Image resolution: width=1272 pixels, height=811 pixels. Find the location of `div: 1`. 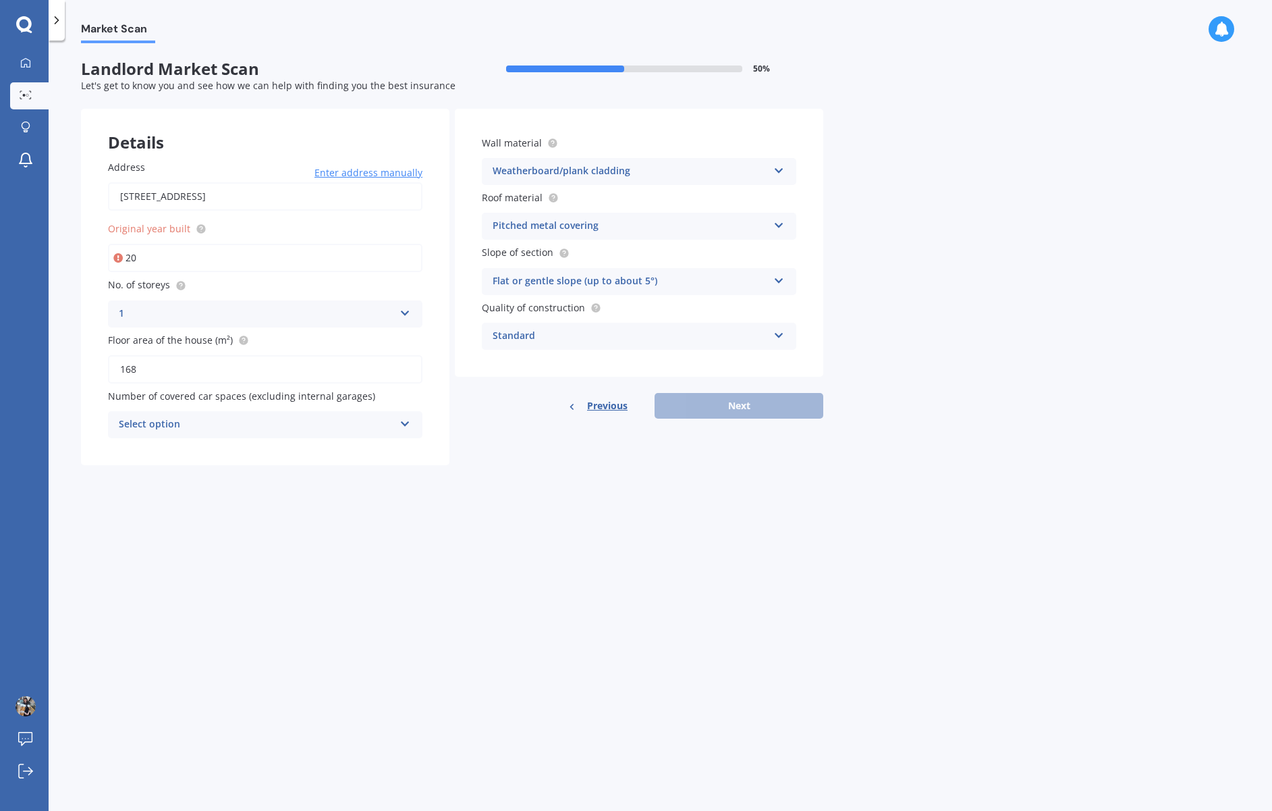

div: 1 is located at coordinates (257, 314).